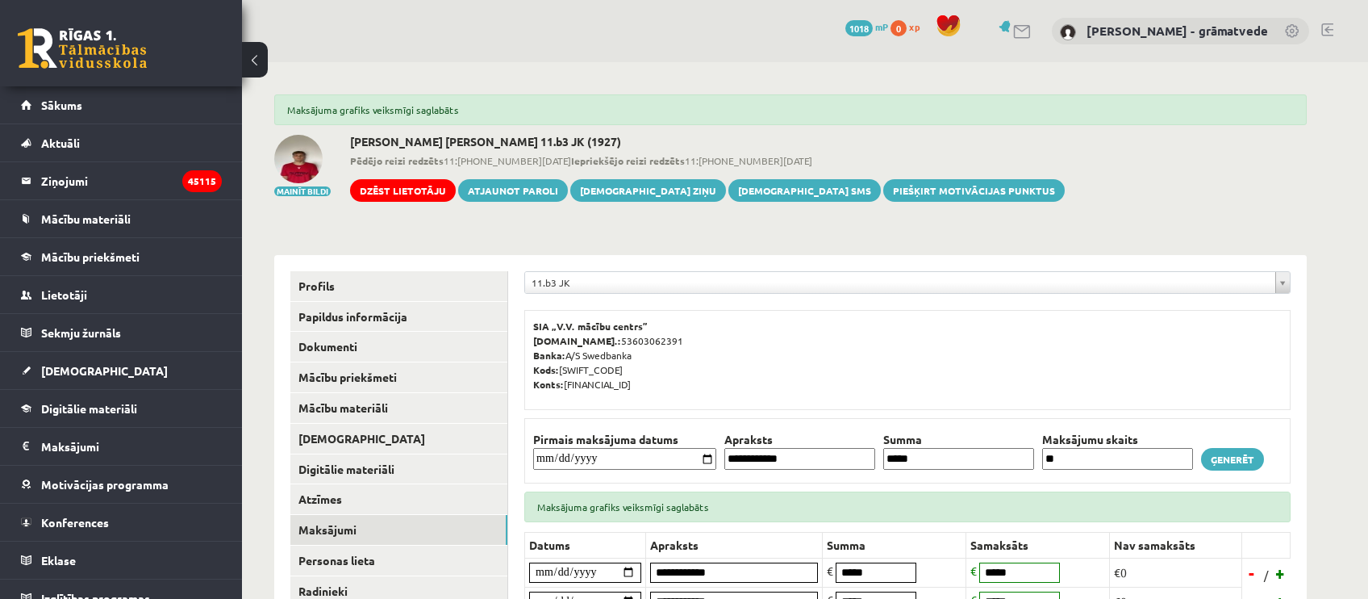 This screenshot has height=599, width=1368. I want to click on b: SIA „V.V. mācību centrs”, so click(591, 326).